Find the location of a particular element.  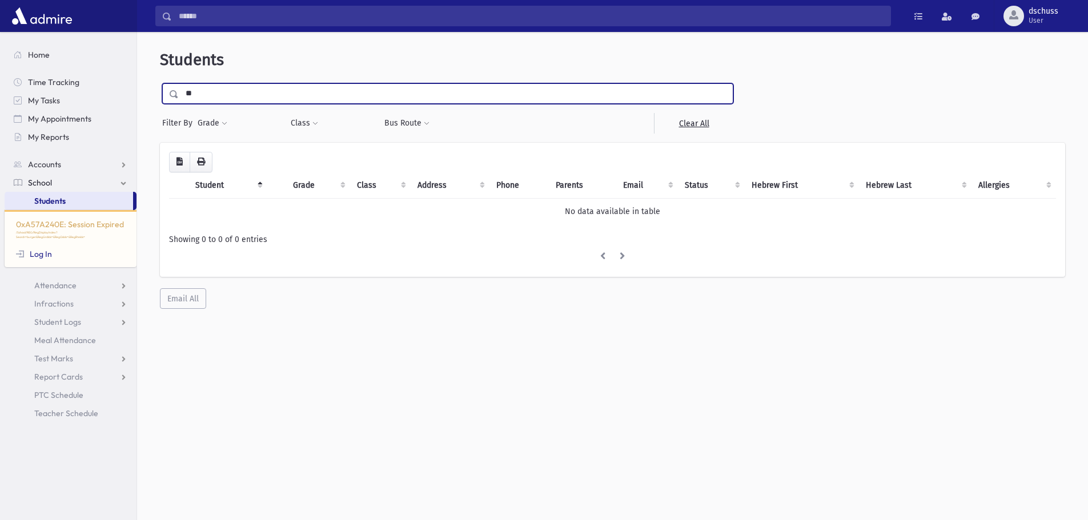

span: Teacher Schedule is located at coordinates (66, 414).